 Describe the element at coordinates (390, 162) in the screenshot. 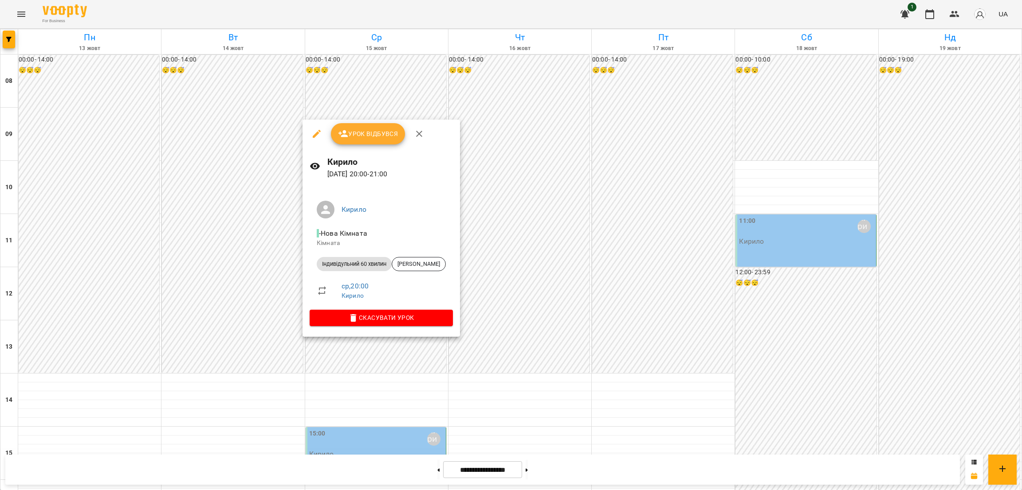

I see `h6: Кирило` at that location.